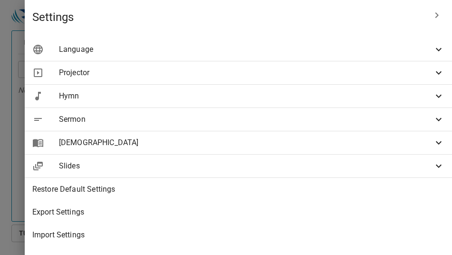 Image resolution: width=452 pixels, height=255 pixels. Describe the element at coordinates (246, 96) in the screenshot. I see `span: Hymn` at that location.